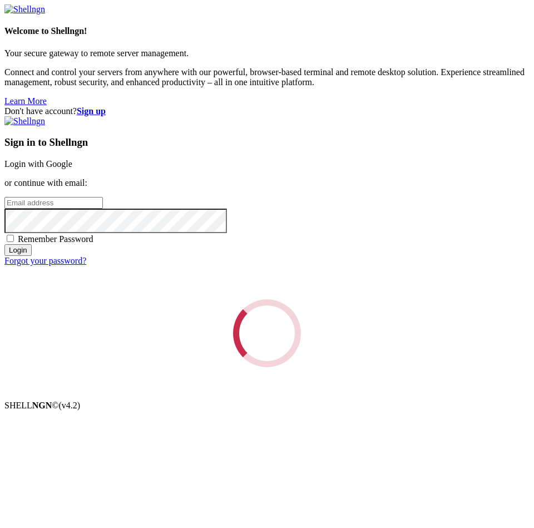  What do you see at coordinates (267, 53) in the screenshot?
I see `p: Your secure gateway to remote server management.` at bounding box center [267, 53].